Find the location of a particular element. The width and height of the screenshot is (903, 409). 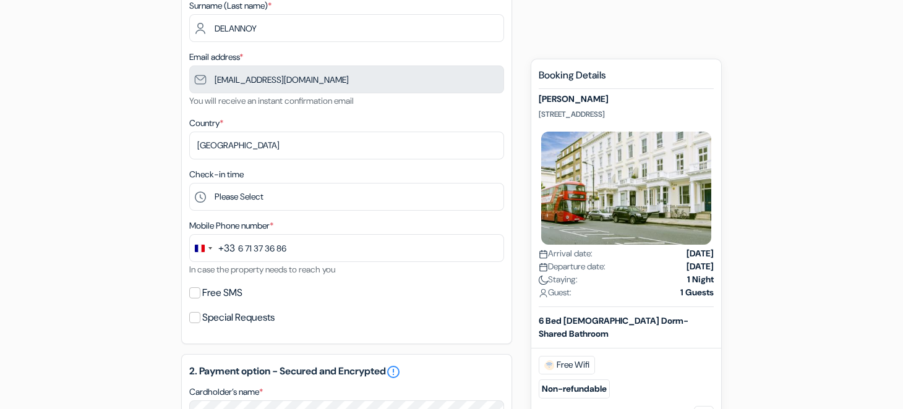

img: user_icon.svg is located at coordinates (543, 293).